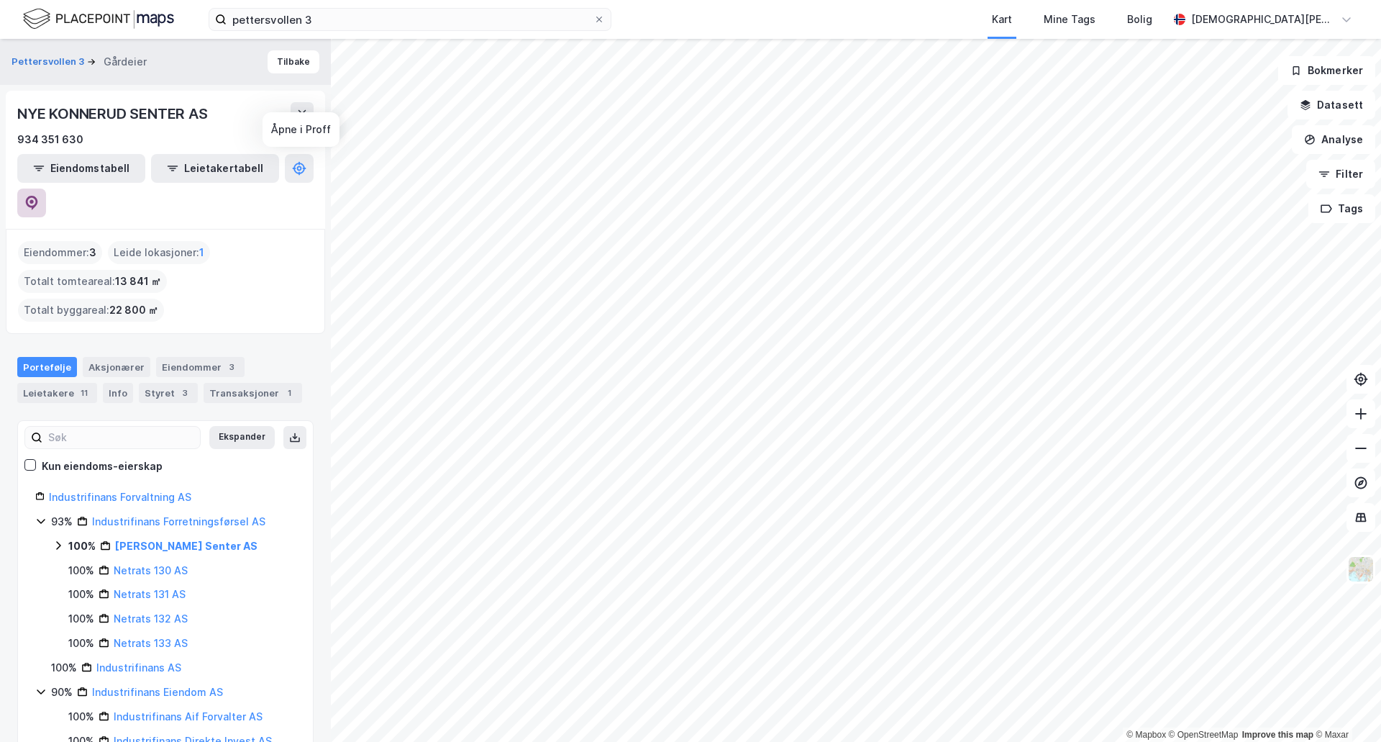 This screenshot has height=742, width=1381. What do you see at coordinates (150, 618) in the screenshot?
I see `a: Netrats 132 AS` at bounding box center [150, 618].